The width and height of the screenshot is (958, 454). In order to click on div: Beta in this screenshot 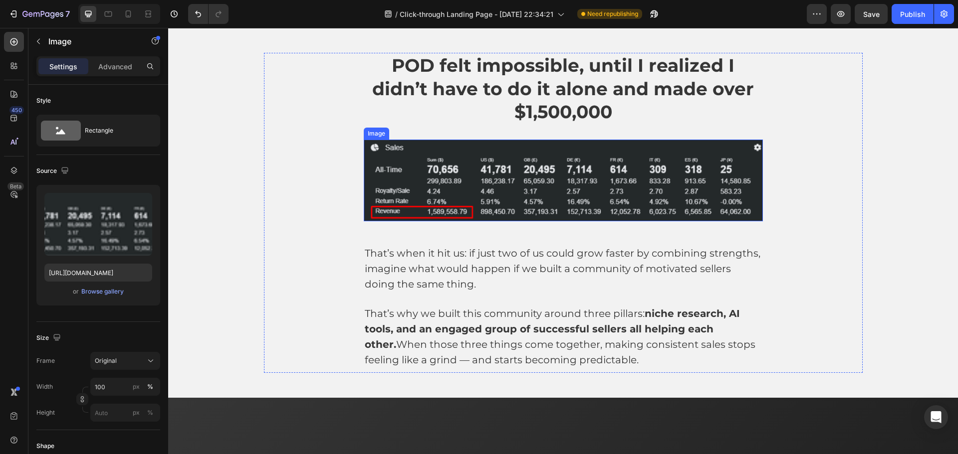, I will do `click(15, 187)`.